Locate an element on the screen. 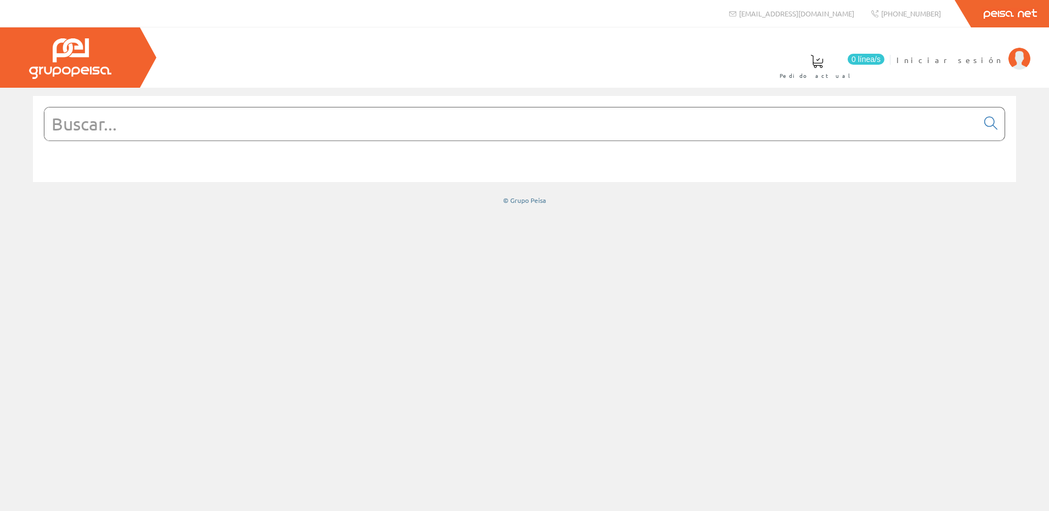 This screenshot has height=511, width=1049. input: Buscar... is located at coordinates (511, 124).